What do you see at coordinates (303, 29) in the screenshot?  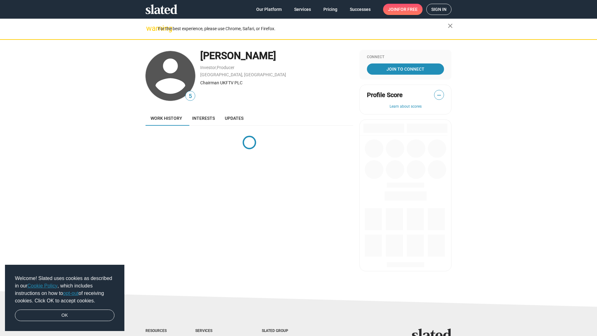 I see `div: For the best experience, please use Chrome, Safari, or Firefox.` at bounding box center [303, 29].